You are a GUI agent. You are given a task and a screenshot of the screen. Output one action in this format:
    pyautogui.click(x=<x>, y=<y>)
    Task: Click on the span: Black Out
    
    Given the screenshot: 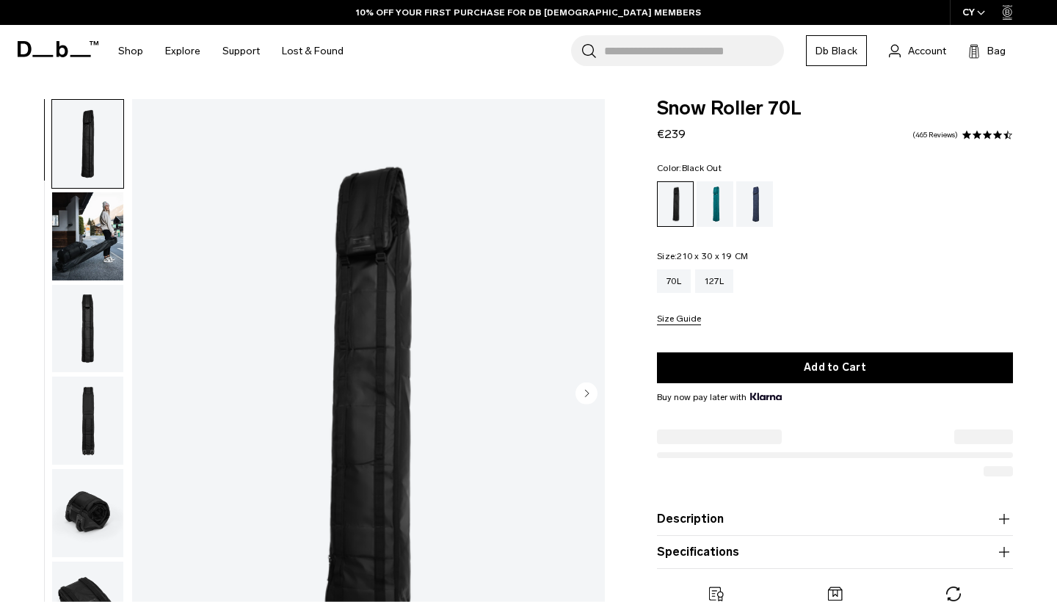 What is the action you would take?
    pyautogui.click(x=702, y=168)
    